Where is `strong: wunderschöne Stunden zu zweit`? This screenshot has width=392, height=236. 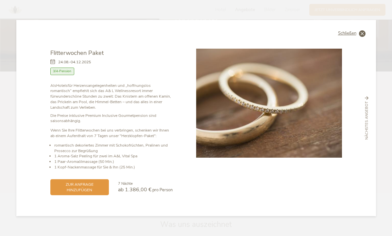 strong: wunderschöne Stunden zu zweit is located at coordinates (84, 96).